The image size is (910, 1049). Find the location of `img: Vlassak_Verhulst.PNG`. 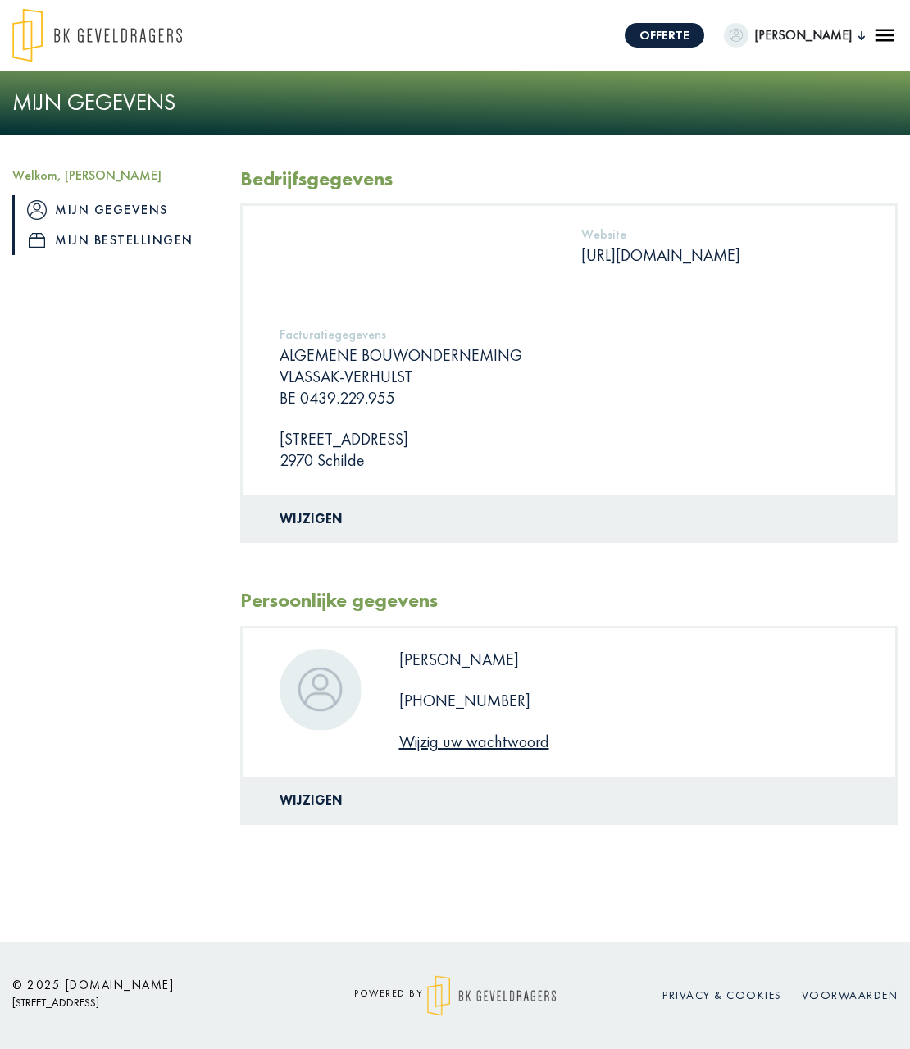

img: Vlassak_Verhulst.PNG is located at coordinates (321, 267).